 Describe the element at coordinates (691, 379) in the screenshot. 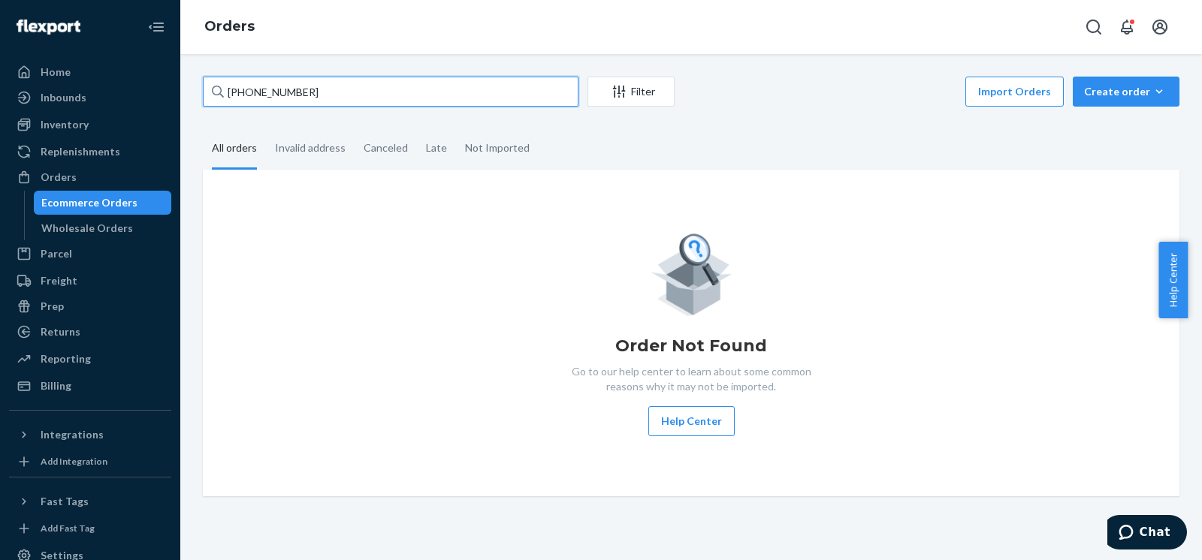

I see `p: Go to our help center to learn about some common reasons why it may not be imported.` at that location.